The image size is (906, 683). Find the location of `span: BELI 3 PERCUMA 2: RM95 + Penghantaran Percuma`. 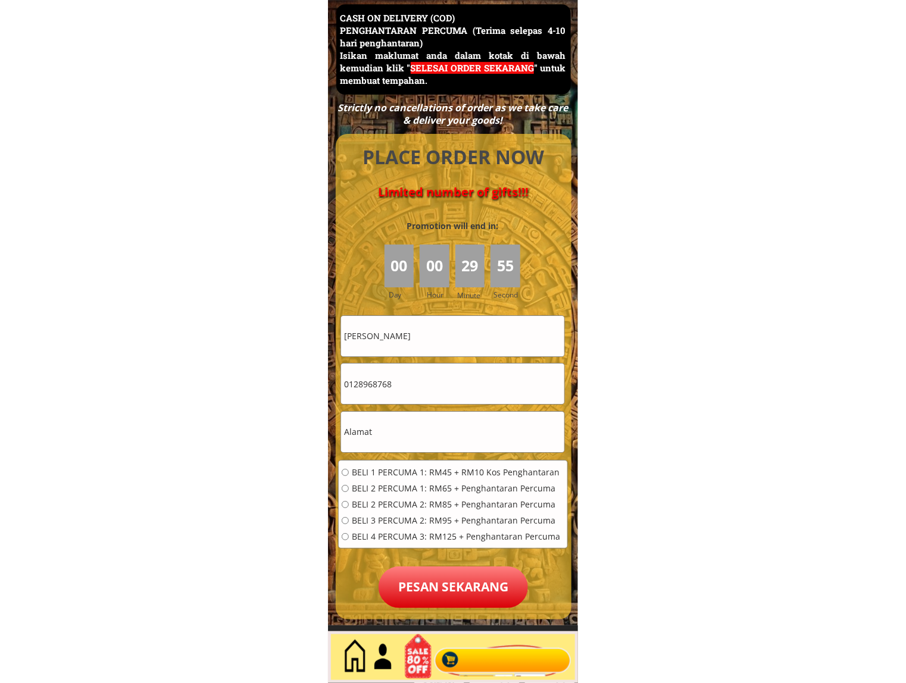

span: BELI 3 PERCUMA 2: RM95 + Penghantaran Percuma is located at coordinates (456, 521).